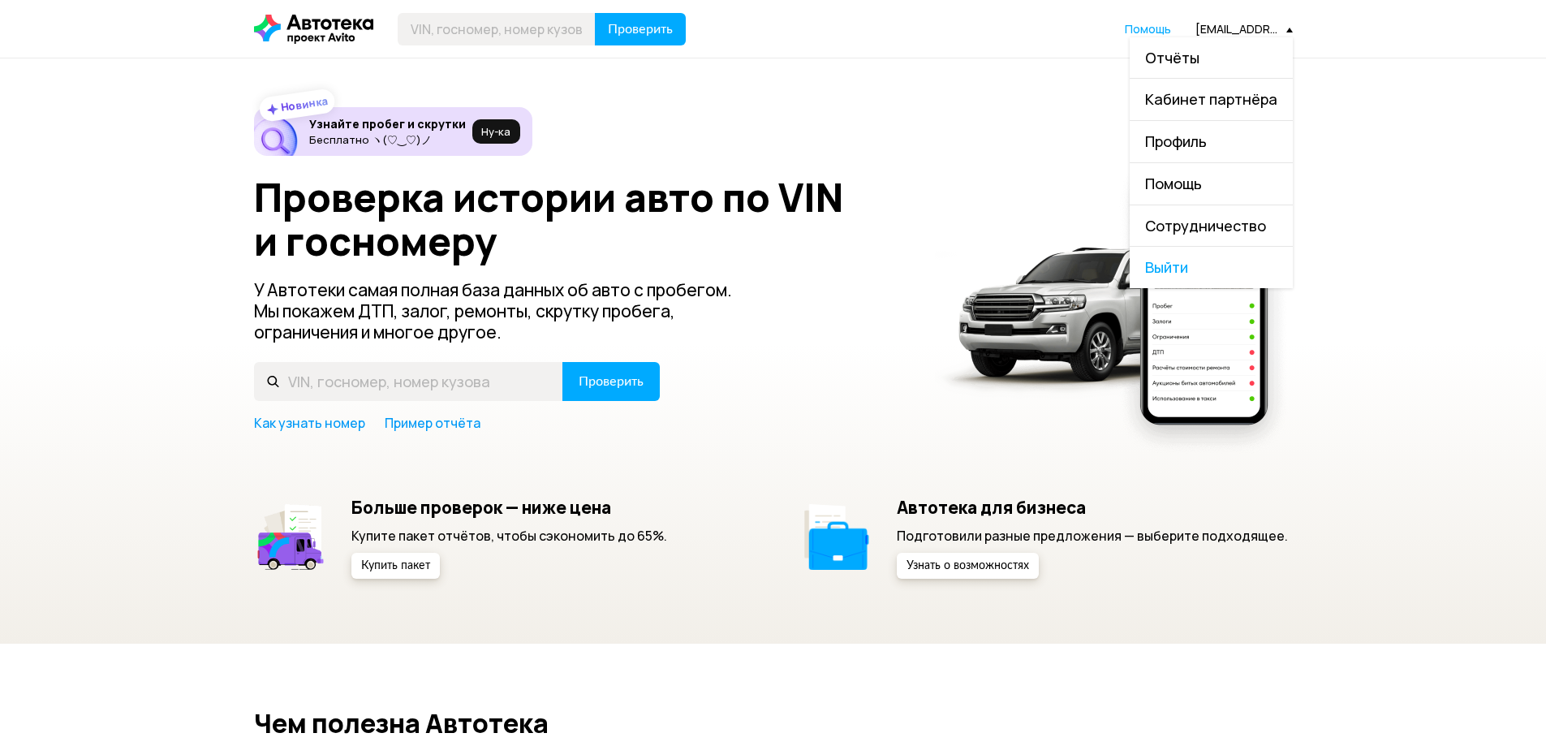 Image resolution: width=1546 pixels, height=746 pixels. What do you see at coordinates (584, 219) in the screenshot?
I see `h1: Проверка истории авто по VIN и госномеру` at bounding box center [584, 219].